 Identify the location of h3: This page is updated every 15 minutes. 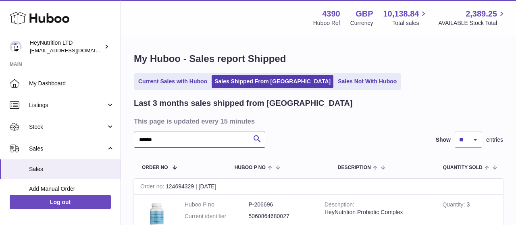
(317, 121).